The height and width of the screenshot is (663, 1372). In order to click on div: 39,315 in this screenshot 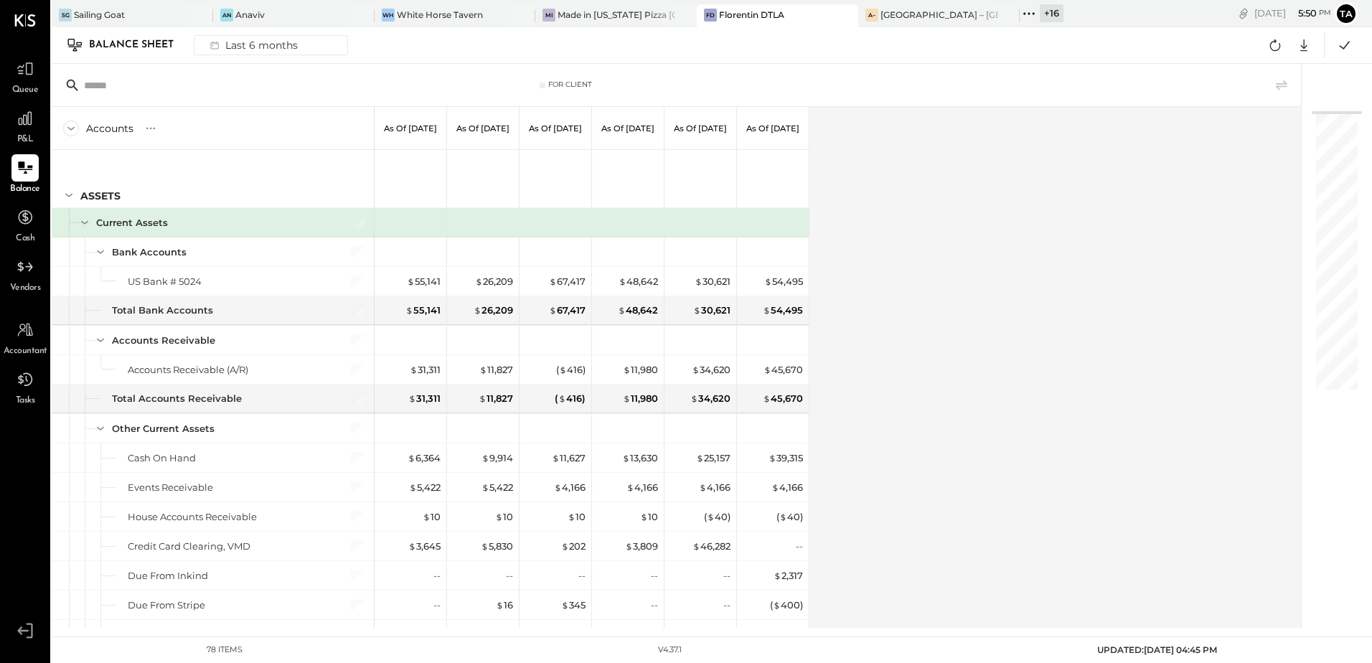, I will do `click(786, 458)`.